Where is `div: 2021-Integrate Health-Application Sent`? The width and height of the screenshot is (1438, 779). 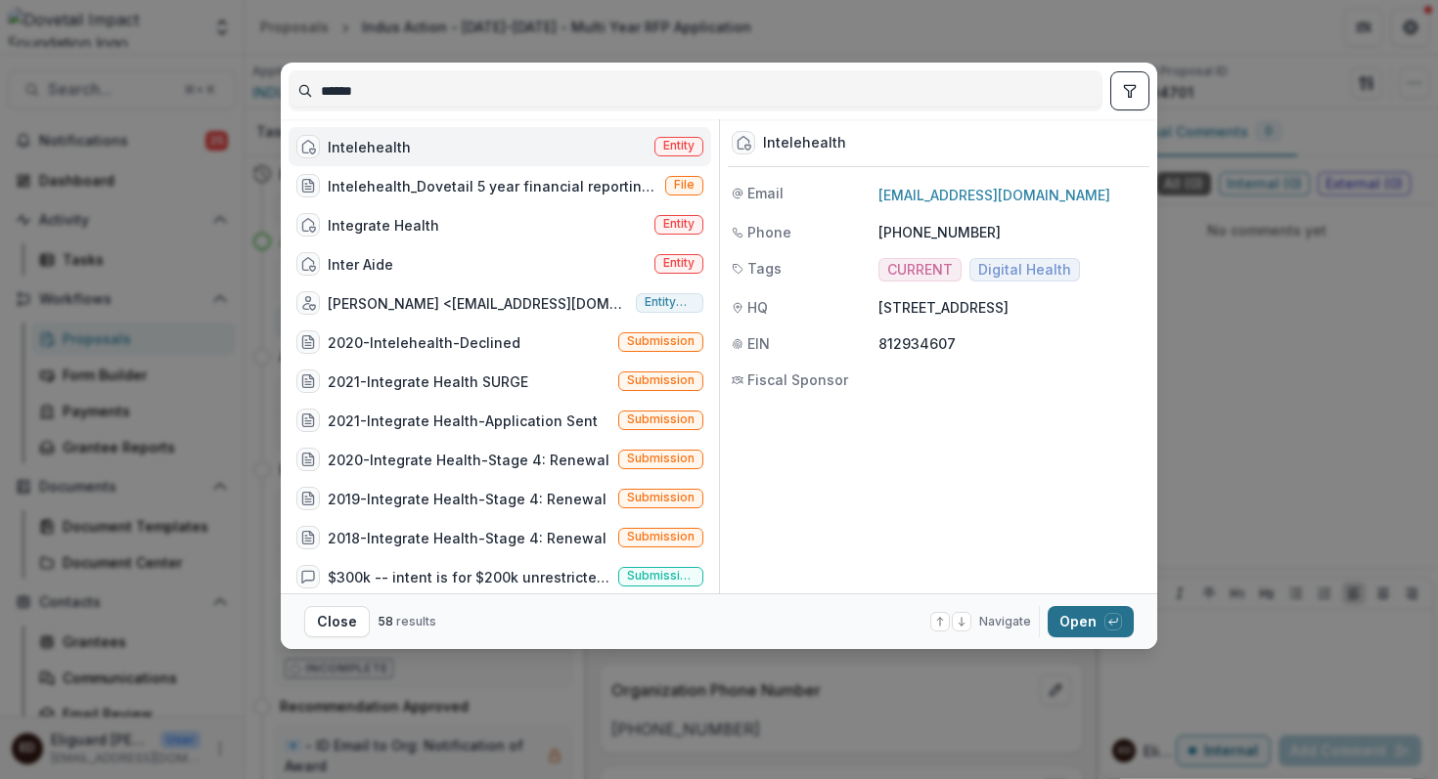 div: 2021-Integrate Health-Application Sent is located at coordinates (463, 421).